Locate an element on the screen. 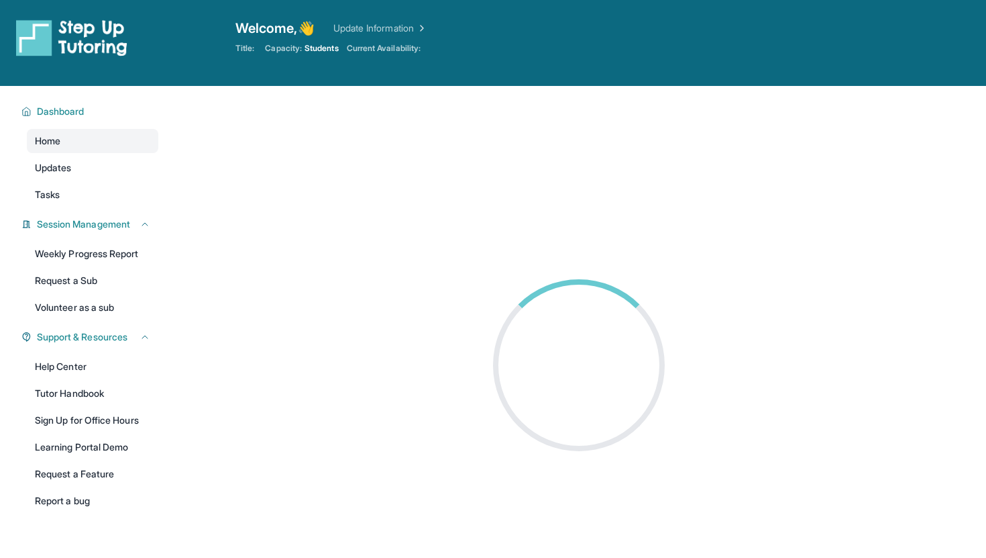 The image size is (986, 558). a: Report a bug is located at coordinates (93, 501).